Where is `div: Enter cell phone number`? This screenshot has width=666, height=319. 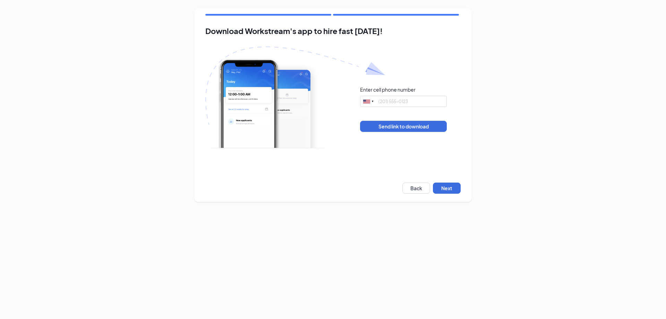 div: Enter cell phone number is located at coordinates (388, 90).